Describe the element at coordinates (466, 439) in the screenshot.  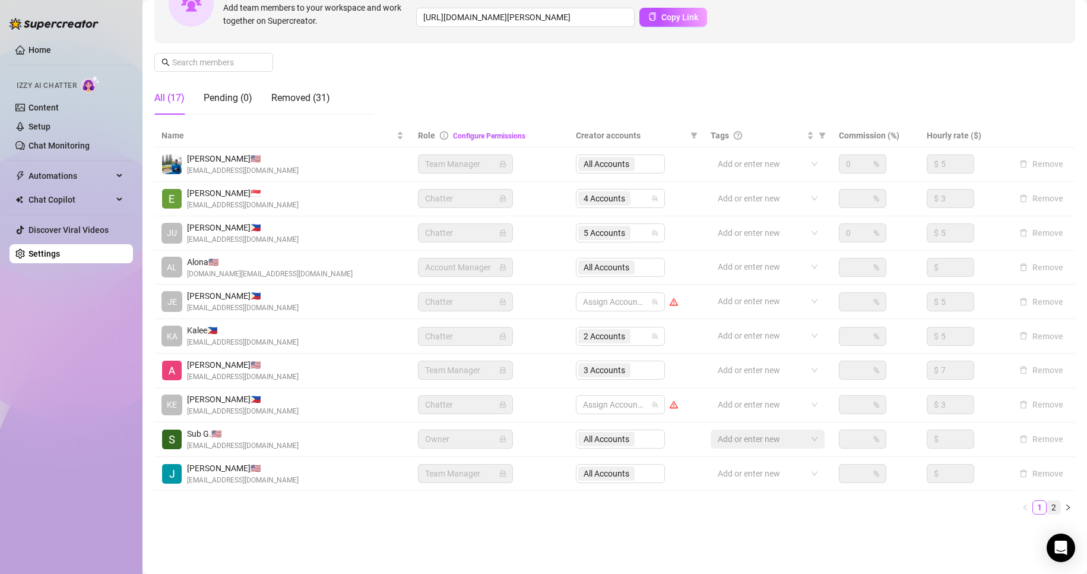
I see `span: Owner` at that location.